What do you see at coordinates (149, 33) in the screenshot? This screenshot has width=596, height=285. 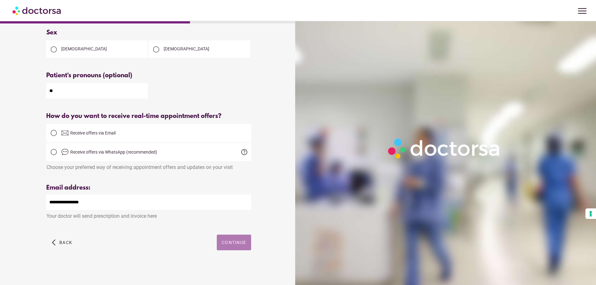 I see `div: Sex` at bounding box center [149, 33].